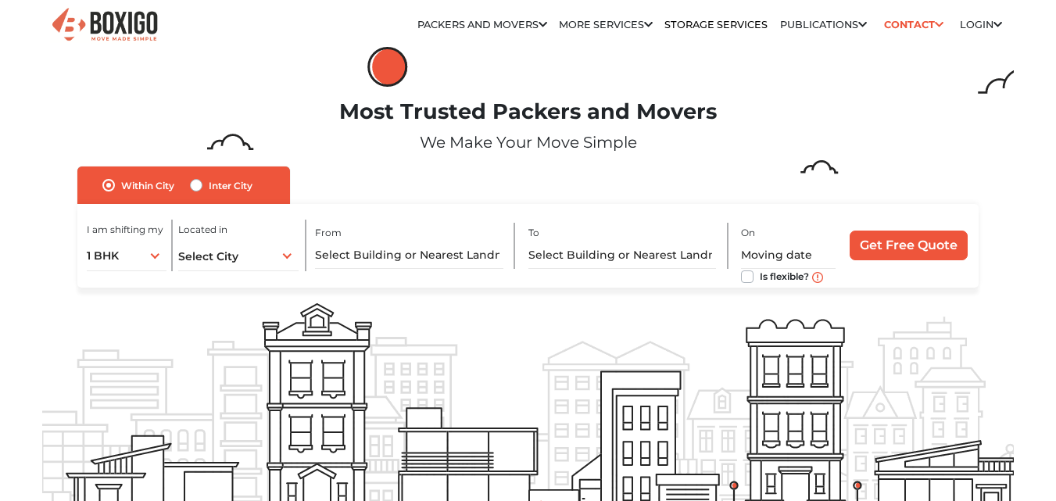 The height and width of the screenshot is (501, 1056). Describe the element at coordinates (716, 24) in the screenshot. I see `a: Storage Services` at that location.